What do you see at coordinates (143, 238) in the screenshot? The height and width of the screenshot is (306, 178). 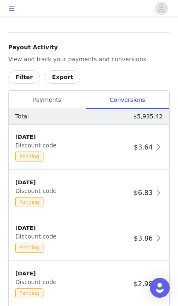 I see `span: $3.86` at bounding box center [143, 238].